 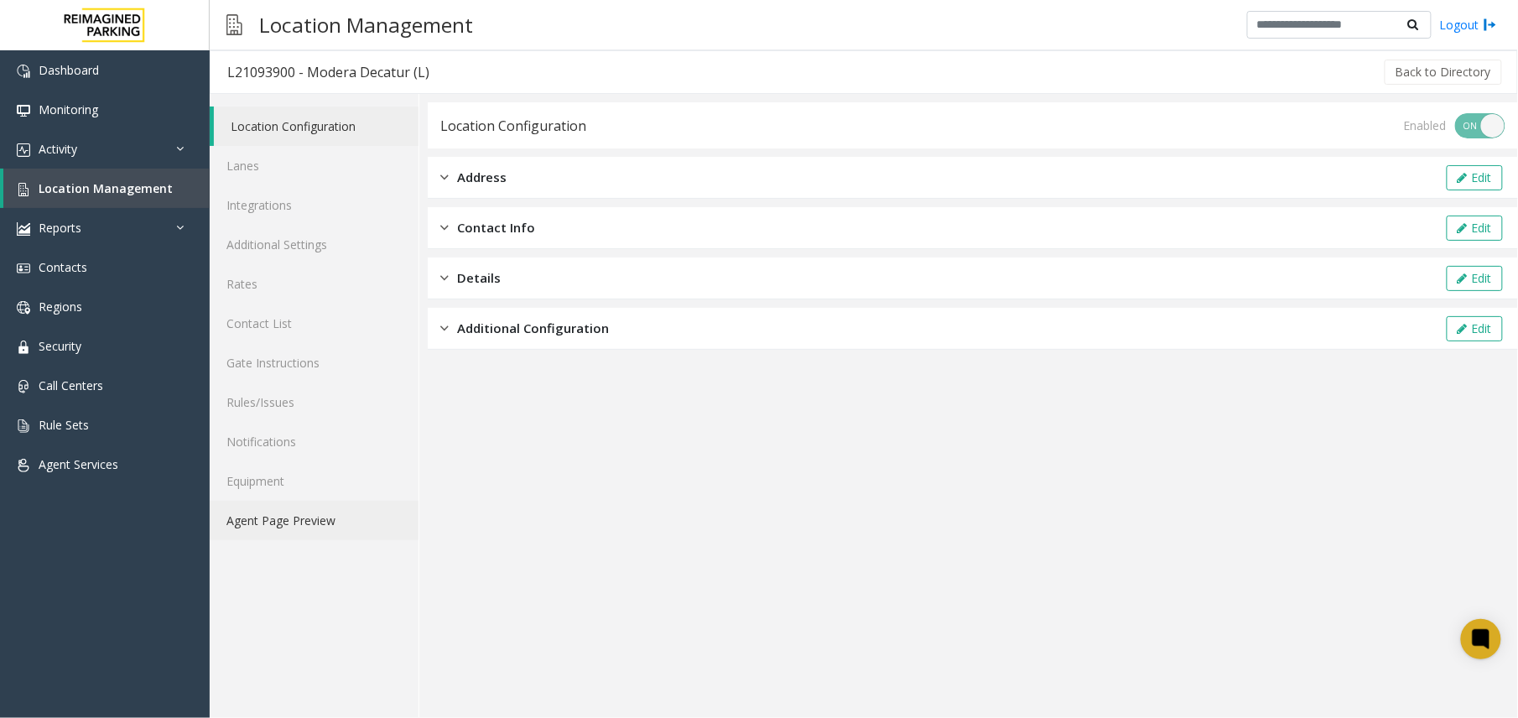 What do you see at coordinates (107, 188) in the screenshot?
I see `a: Location Management` at bounding box center [107, 188].